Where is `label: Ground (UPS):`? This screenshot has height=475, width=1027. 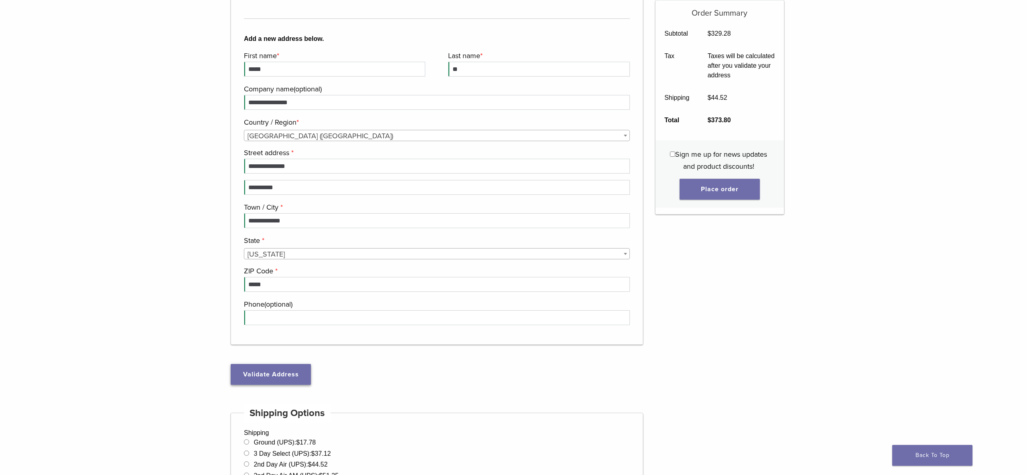
label: Ground (UPS): is located at coordinates (284, 443).